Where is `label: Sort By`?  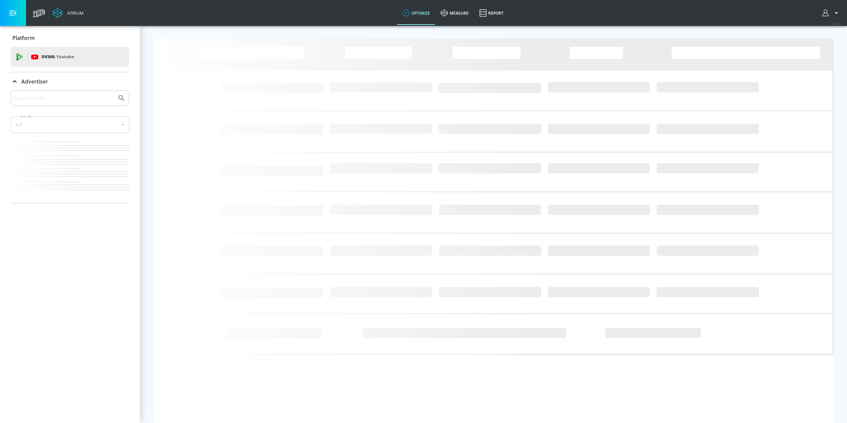 label: Sort By is located at coordinates (26, 116).